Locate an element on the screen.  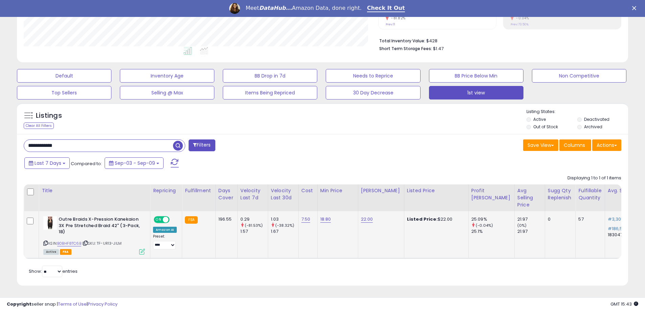
span: | SKU: TF-UR13-JILM is located at coordinates (102, 244).